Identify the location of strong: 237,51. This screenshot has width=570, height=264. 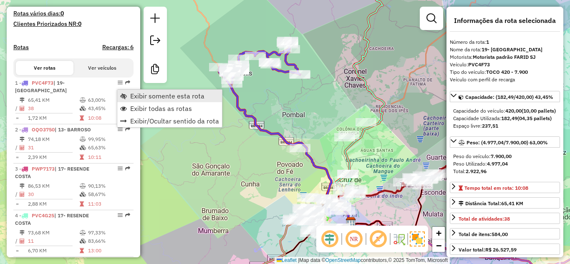
(490, 126).